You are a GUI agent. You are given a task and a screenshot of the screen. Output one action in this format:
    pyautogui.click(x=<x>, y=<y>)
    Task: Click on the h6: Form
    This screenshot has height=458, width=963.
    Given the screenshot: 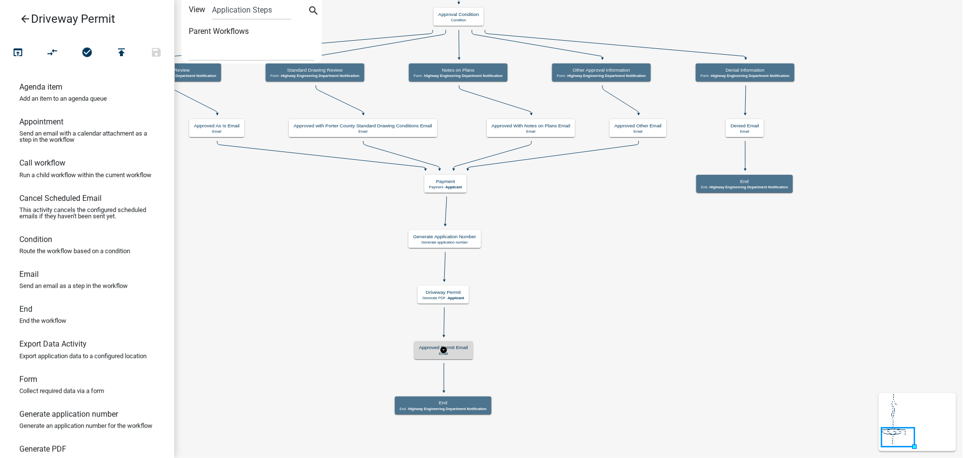 What is the action you would take?
    pyautogui.click(x=28, y=379)
    